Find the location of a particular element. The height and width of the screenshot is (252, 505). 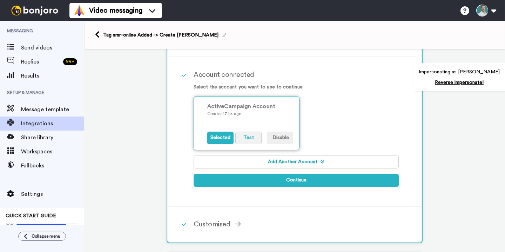

img: bj-logo-header-white.svg is located at coordinates (35, 11).